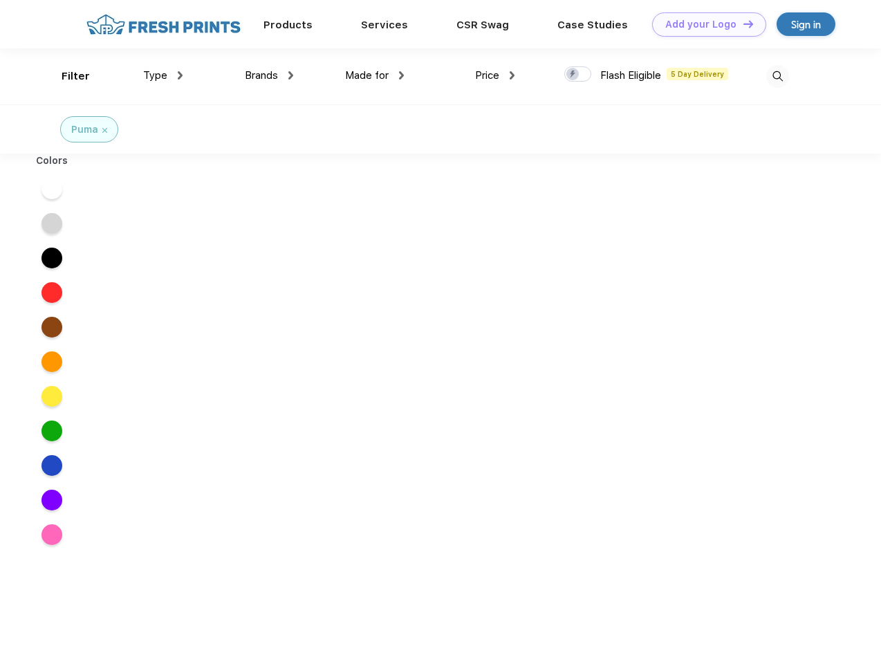 The width and height of the screenshot is (881, 664). What do you see at coordinates (261, 75) in the screenshot?
I see `span: Brands` at bounding box center [261, 75].